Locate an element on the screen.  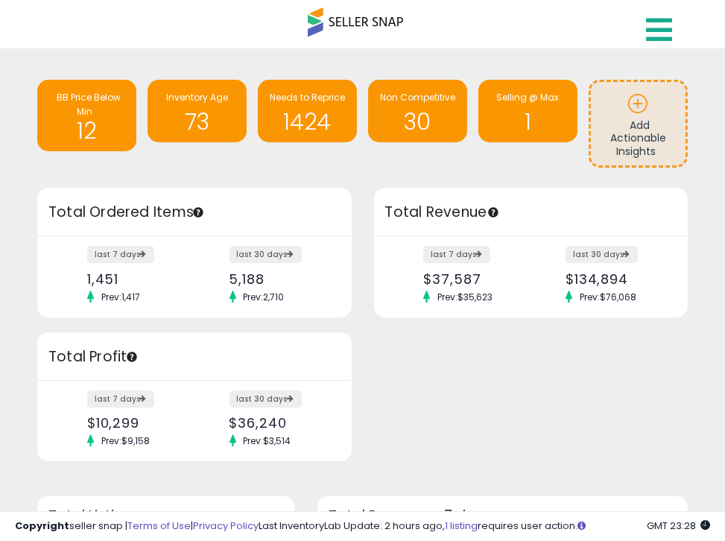
a: Privacy Policy is located at coordinates (226, 525).